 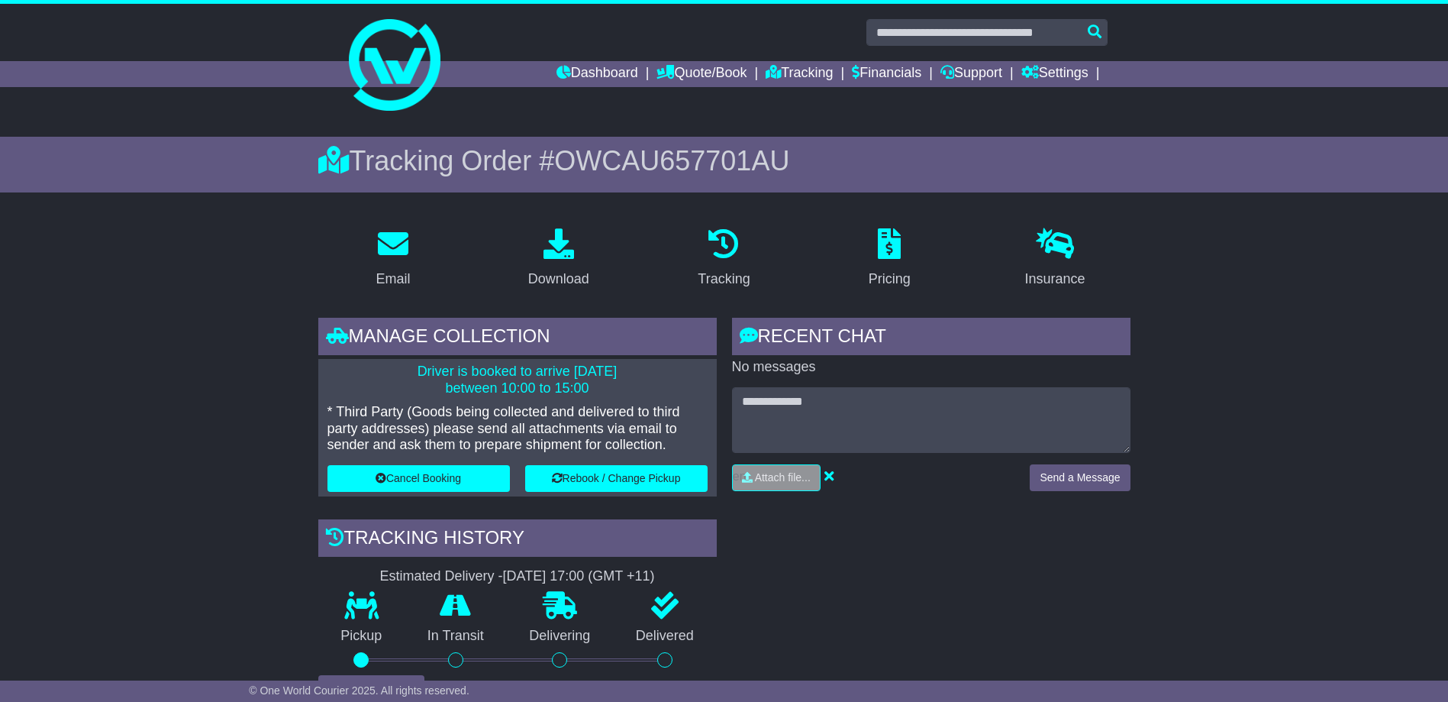 I want to click on div: Insurance, so click(x=1055, y=279).